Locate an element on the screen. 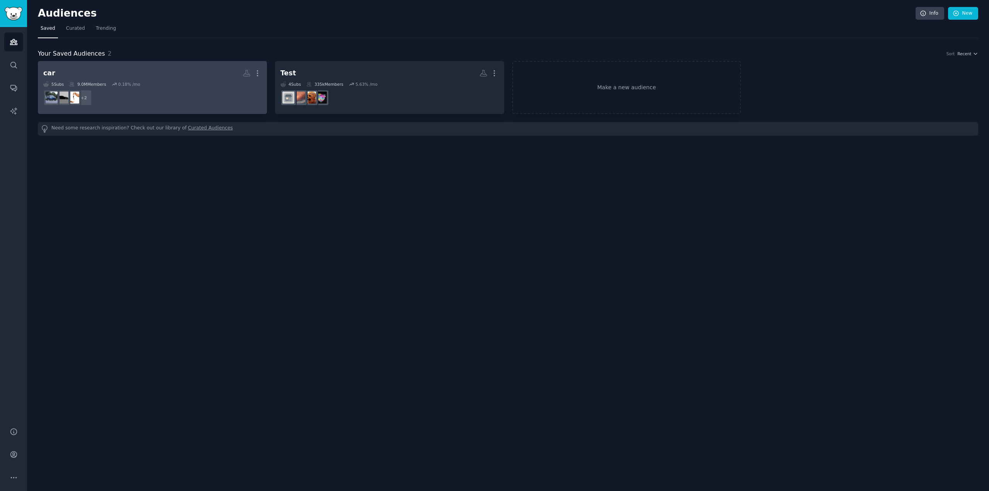 The image size is (989, 491). div: car is located at coordinates (49, 73).